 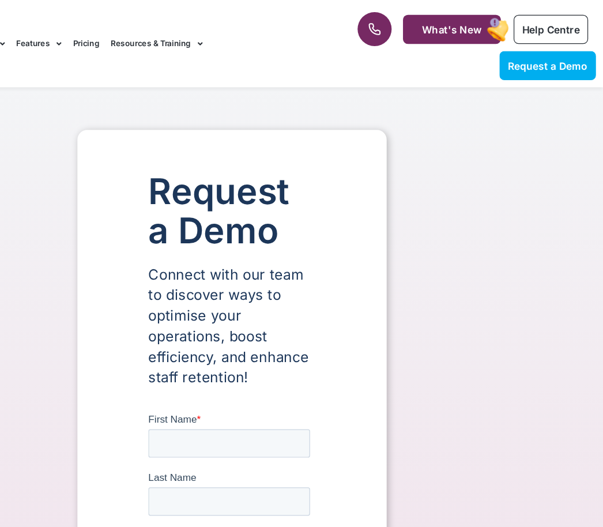 I want to click on a: Request a Demo, so click(x=558, y=53).